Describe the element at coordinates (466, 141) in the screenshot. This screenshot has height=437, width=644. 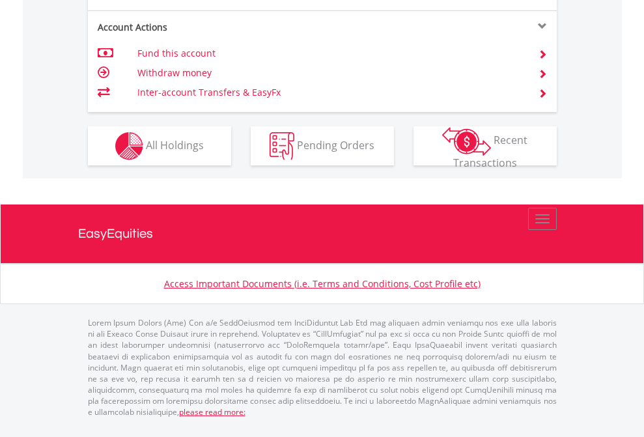
I see `img: transactions-zar-wht.png` at that location.